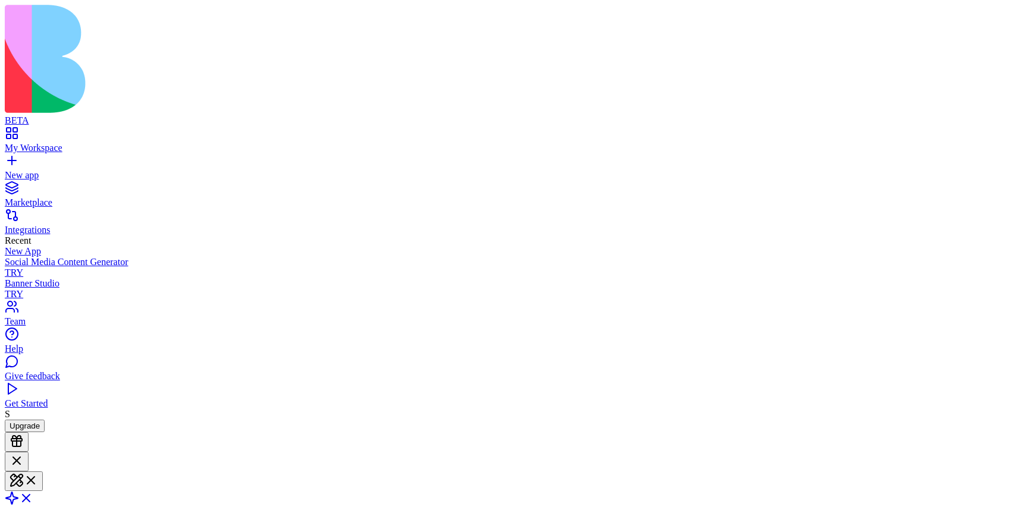 The height and width of the screenshot is (507, 1016). I want to click on a: Help, so click(508, 344).